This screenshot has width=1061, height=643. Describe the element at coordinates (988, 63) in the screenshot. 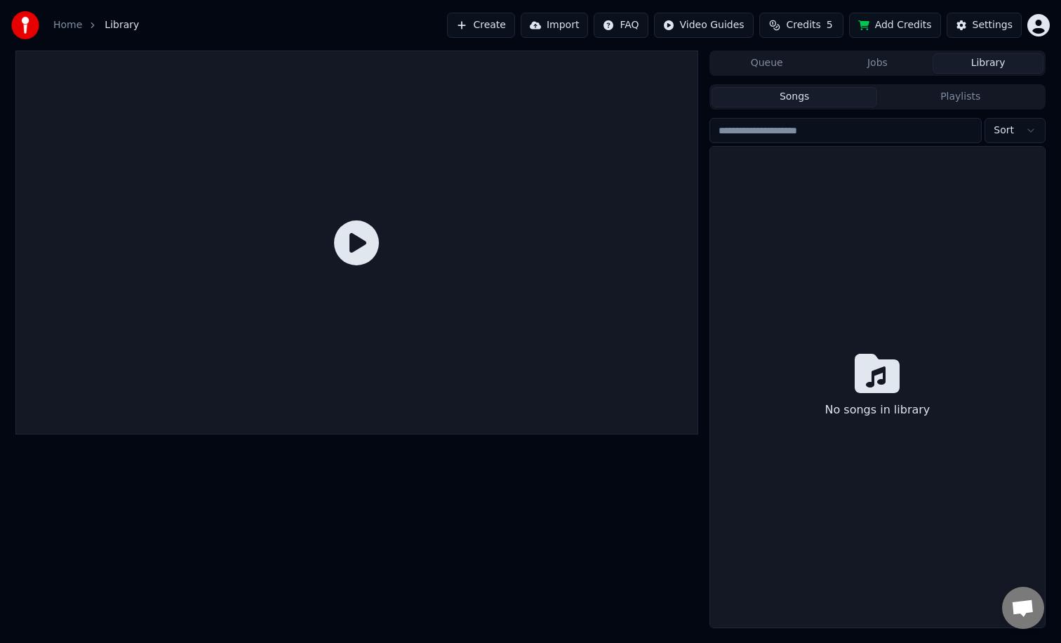

I see `button: Library` at that location.